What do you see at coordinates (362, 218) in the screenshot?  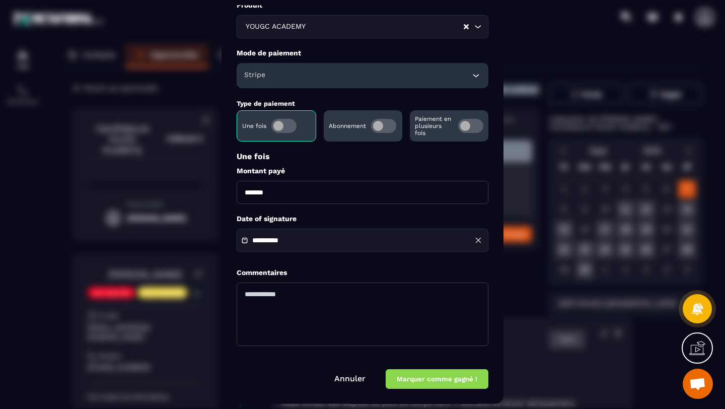 I see `label: Date of signature` at bounding box center [362, 218].